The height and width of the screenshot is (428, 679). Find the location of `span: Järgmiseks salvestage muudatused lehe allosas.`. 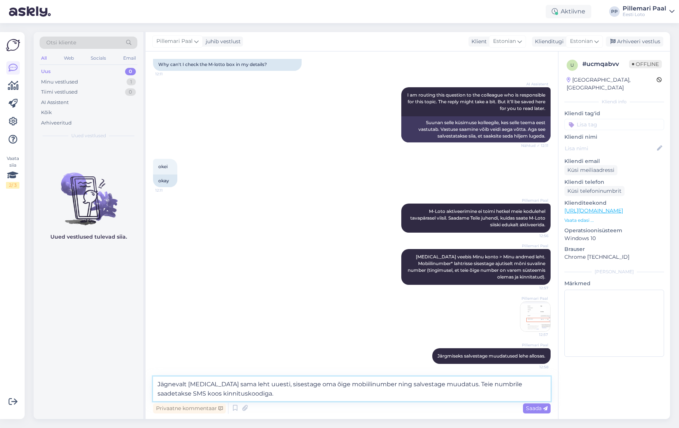

span: Järgmiseks salvestage muudatused lehe allosas. is located at coordinates (491, 356).